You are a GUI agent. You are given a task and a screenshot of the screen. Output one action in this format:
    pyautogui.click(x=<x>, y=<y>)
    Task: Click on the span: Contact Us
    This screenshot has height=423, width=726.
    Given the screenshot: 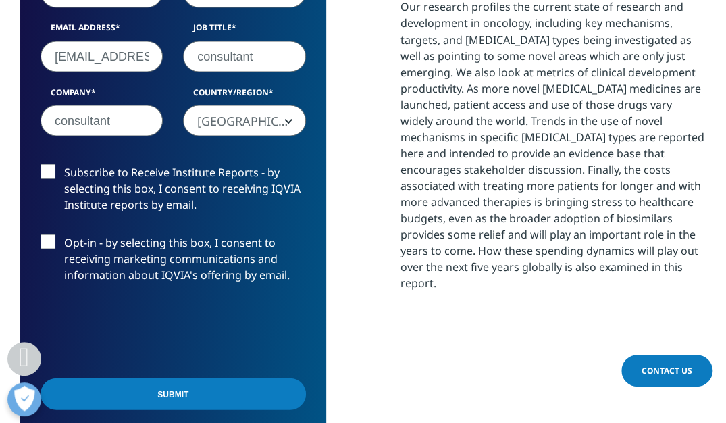 What is the action you would take?
    pyautogui.click(x=666, y=370)
    